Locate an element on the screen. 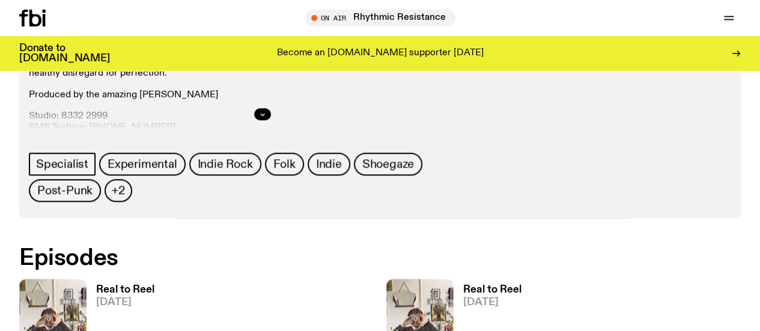 Image resolution: width=760 pixels, height=331 pixels. span: +2 is located at coordinates (118, 191).